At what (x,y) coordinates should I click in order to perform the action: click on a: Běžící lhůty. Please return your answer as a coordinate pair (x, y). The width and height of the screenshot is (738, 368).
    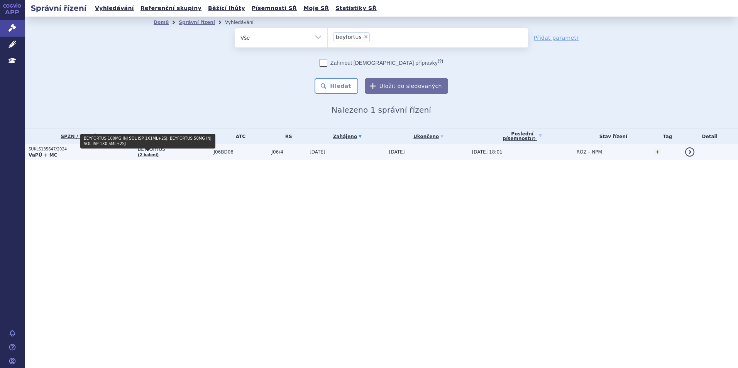
    Looking at the image, I should click on (227, 8).